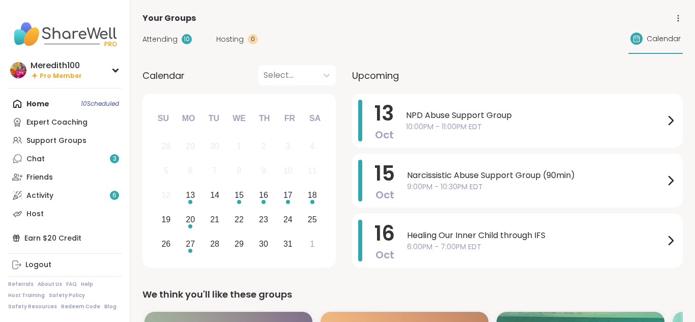 This screenshot has width=695, height=322. What do you see at coordinates (263, 171) in the screenshot?
I see `div: Not available Thursday, October 9th, 2025` at bounding box center [263, 171].